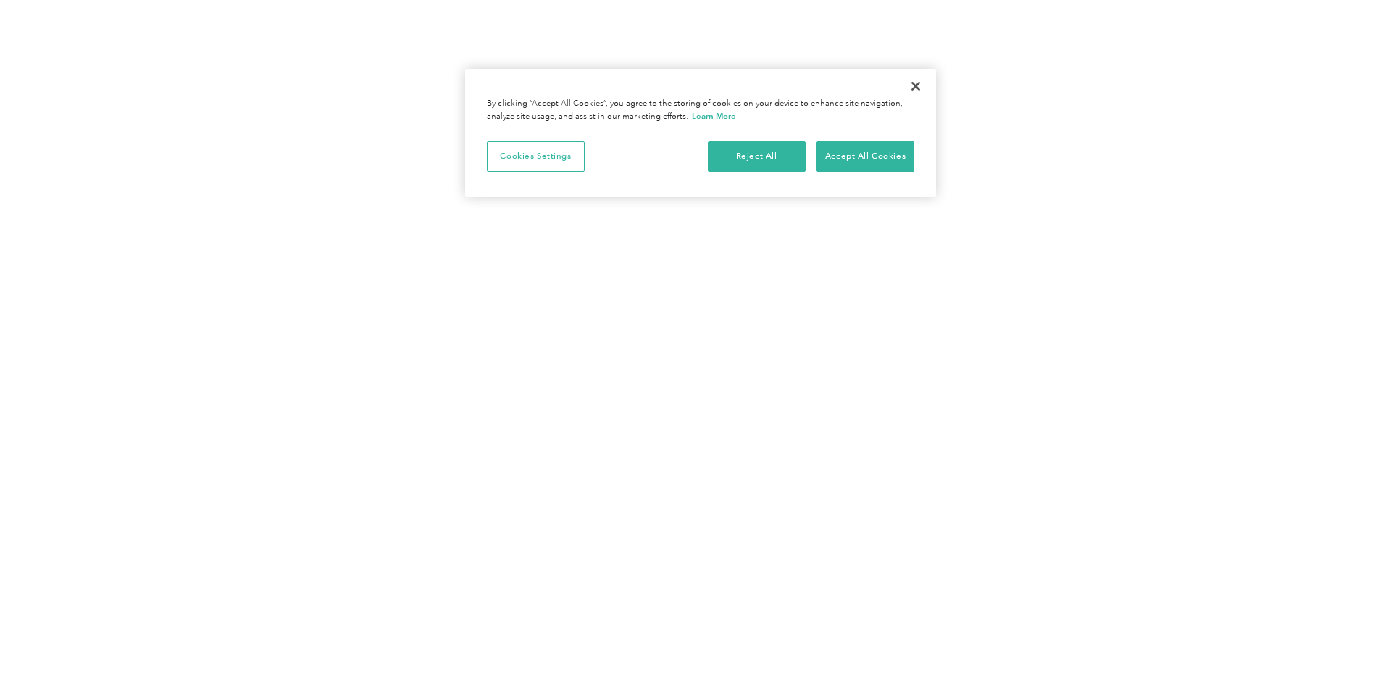 Image resolution: width=1391 pixels, height=686 pixels. Describe the element at coordinates (536, 157) in the screenshot. I see `button: Cookies Settings` at that location.